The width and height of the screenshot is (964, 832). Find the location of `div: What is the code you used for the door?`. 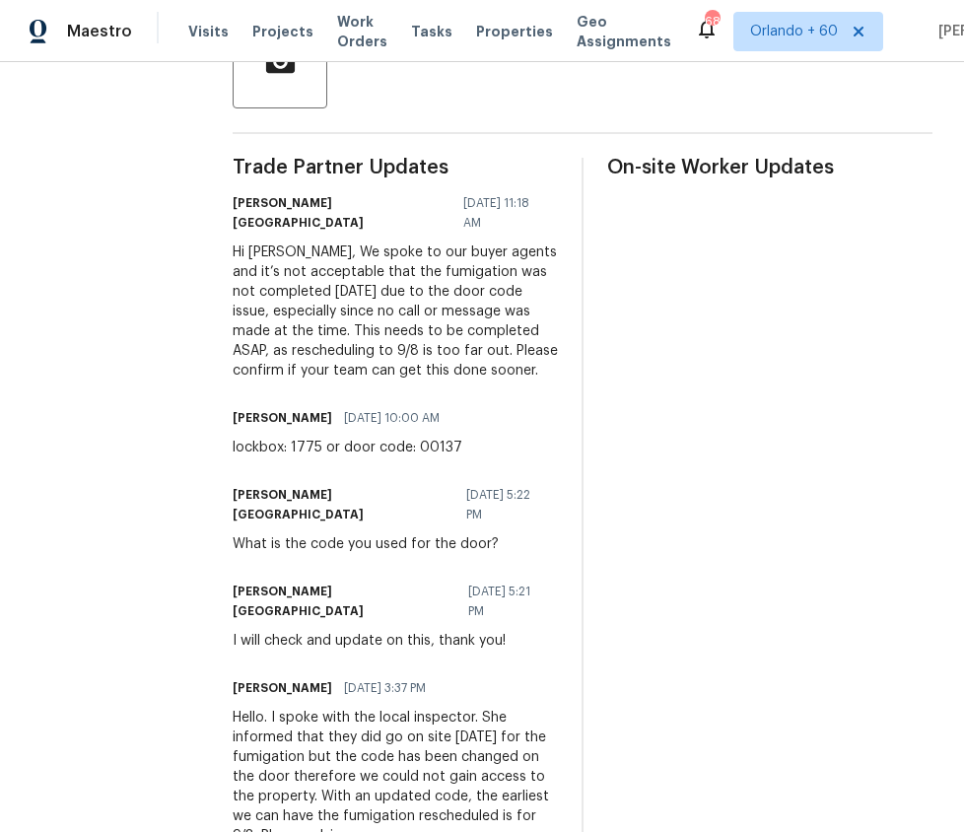

div: What is the code you used for the door? is located at coordinates (395, 544).